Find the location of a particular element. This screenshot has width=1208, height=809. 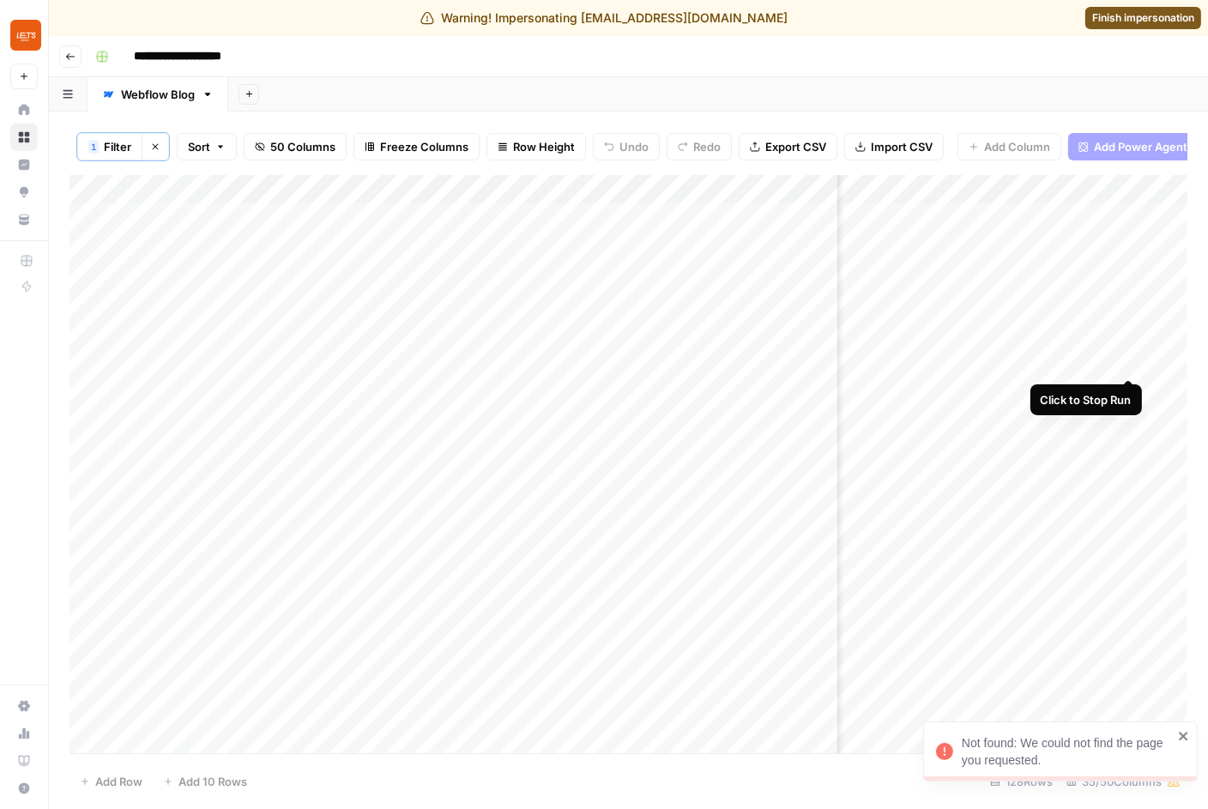

a: Finish impersonation is located at coordinates (1143, 18).